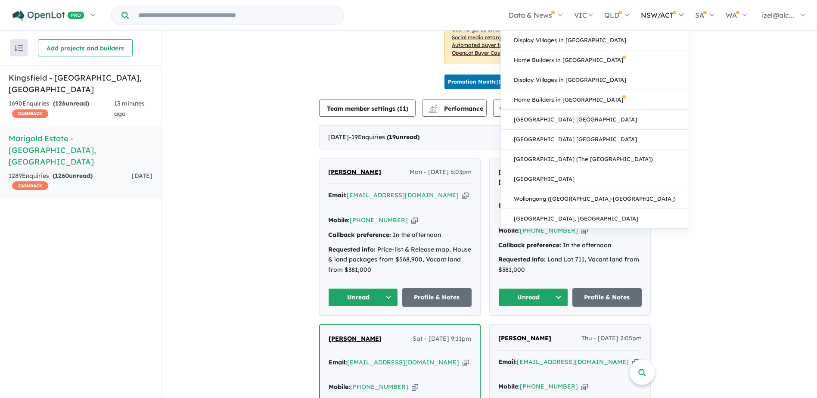 This screenshot has width=817, height=398. Describe the element at coordinates (48, 15) in the screenshot. I see `img: Openlot PRO Logo White` at that location.